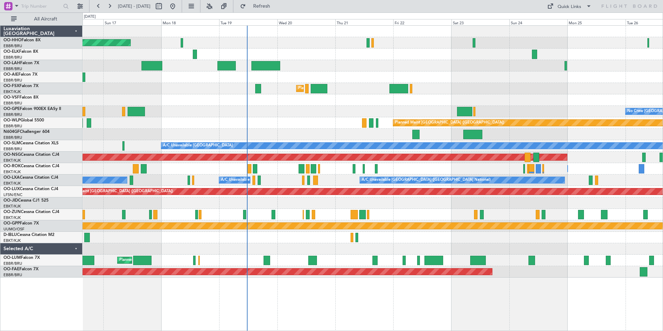 The width and height of the screenshot is (663, 331). What do you see at coordinates (570, 7) in the screenshot?
I see `div: Quick Links` at bounding box center [570, 7].